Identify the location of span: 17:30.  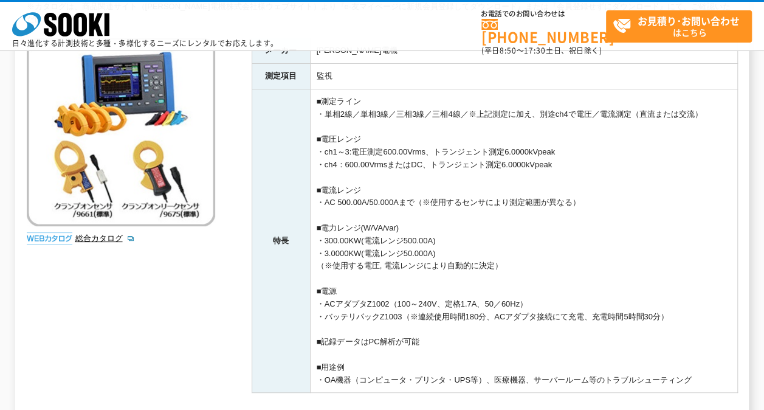
(535, 50).